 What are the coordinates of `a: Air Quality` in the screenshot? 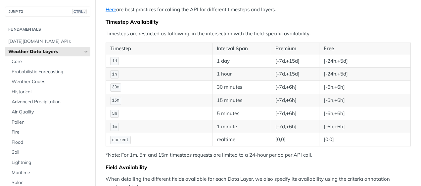 It's located at (49, 112).